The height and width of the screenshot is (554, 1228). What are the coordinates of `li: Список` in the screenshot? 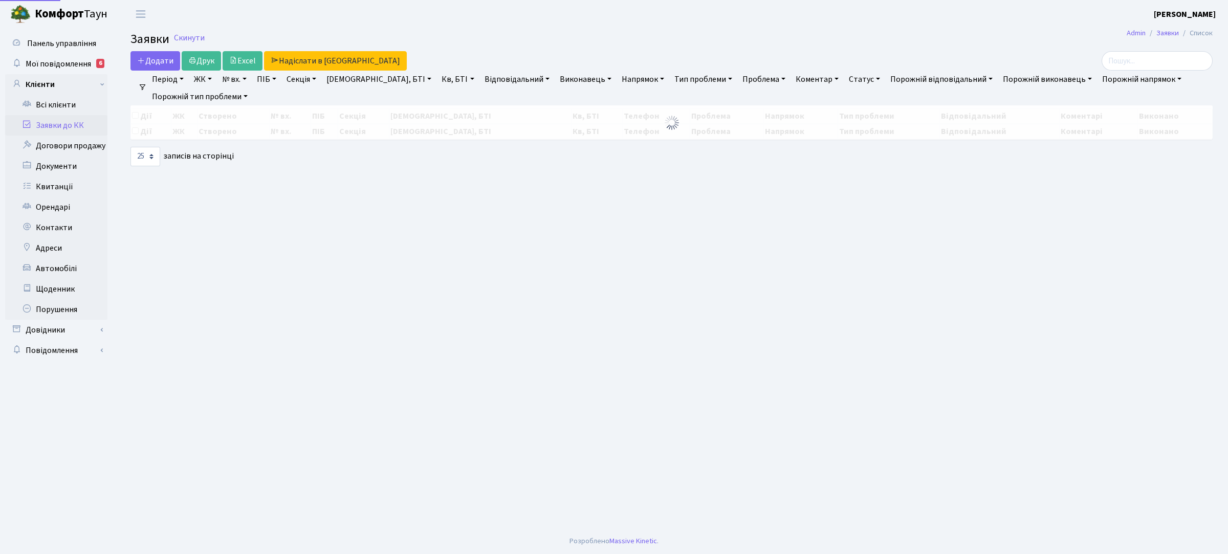 It's located at (1196, 33).